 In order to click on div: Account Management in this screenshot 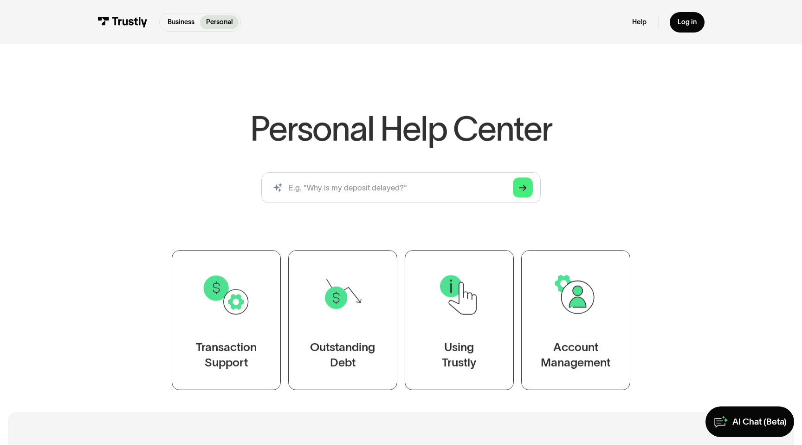, I will do `click(576, 354)`.